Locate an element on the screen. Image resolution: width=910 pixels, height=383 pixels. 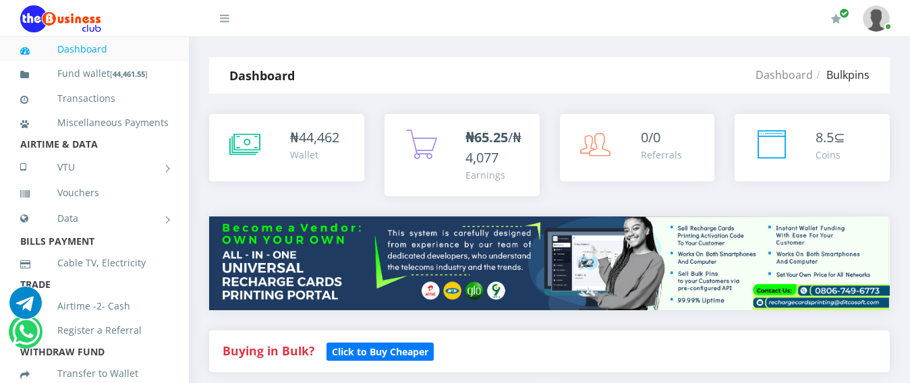
a: Fund wallet[44,461.55] is located at coordinates (94, 74).